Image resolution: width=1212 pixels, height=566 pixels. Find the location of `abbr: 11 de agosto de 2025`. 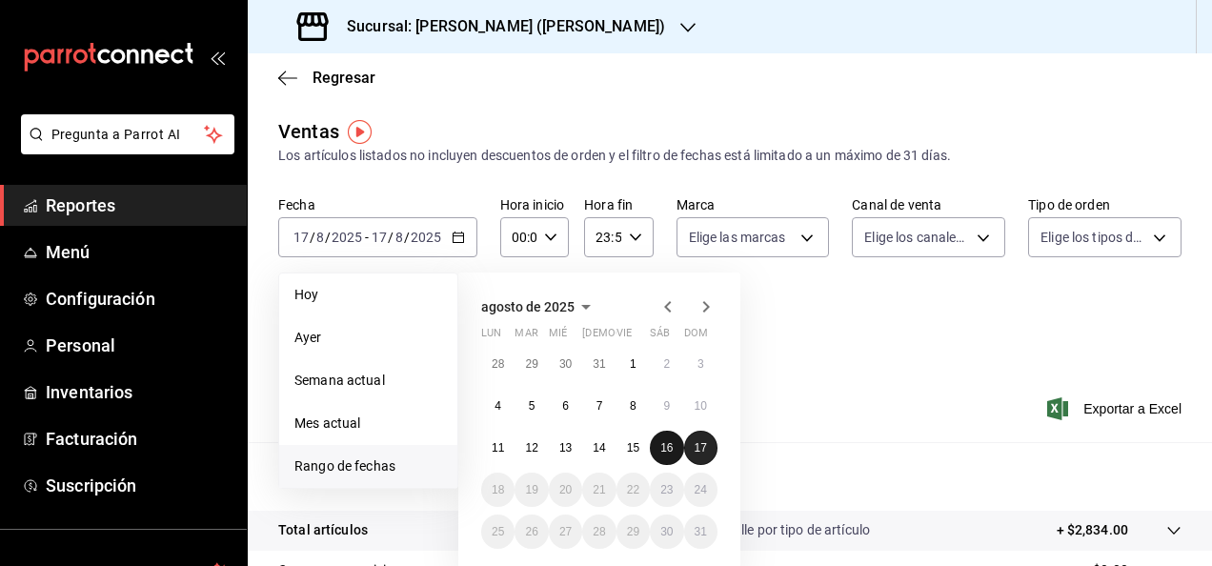

abbr: 11 de agosto de 2025 is located at coordinates (497, 448).